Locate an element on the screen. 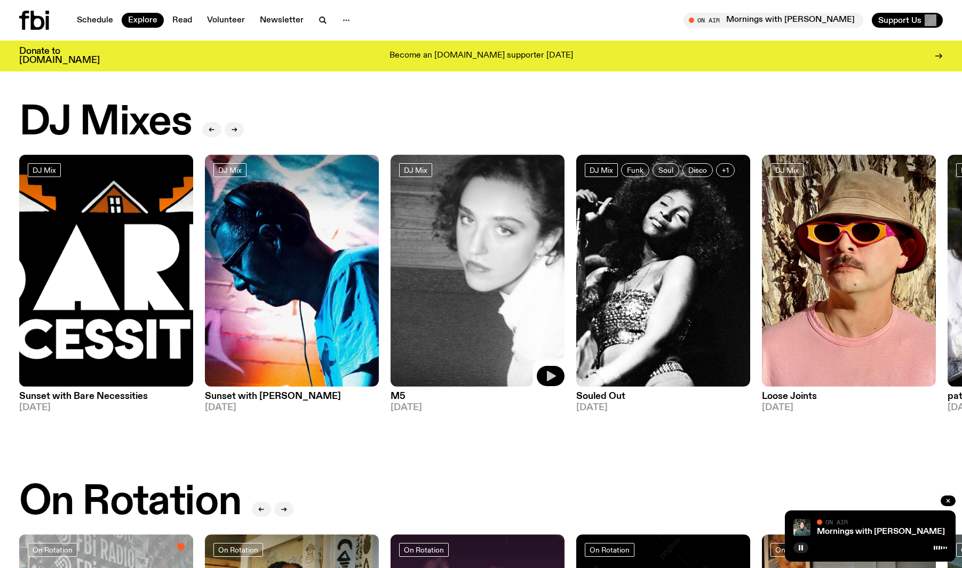 The height and width of the screenshot is (568, 962). h2: On Rotation is located at coordinates (130, 503).